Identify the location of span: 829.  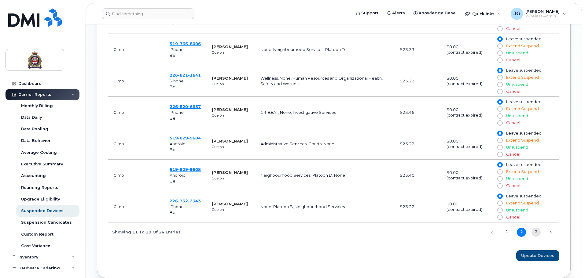
(183, 138).